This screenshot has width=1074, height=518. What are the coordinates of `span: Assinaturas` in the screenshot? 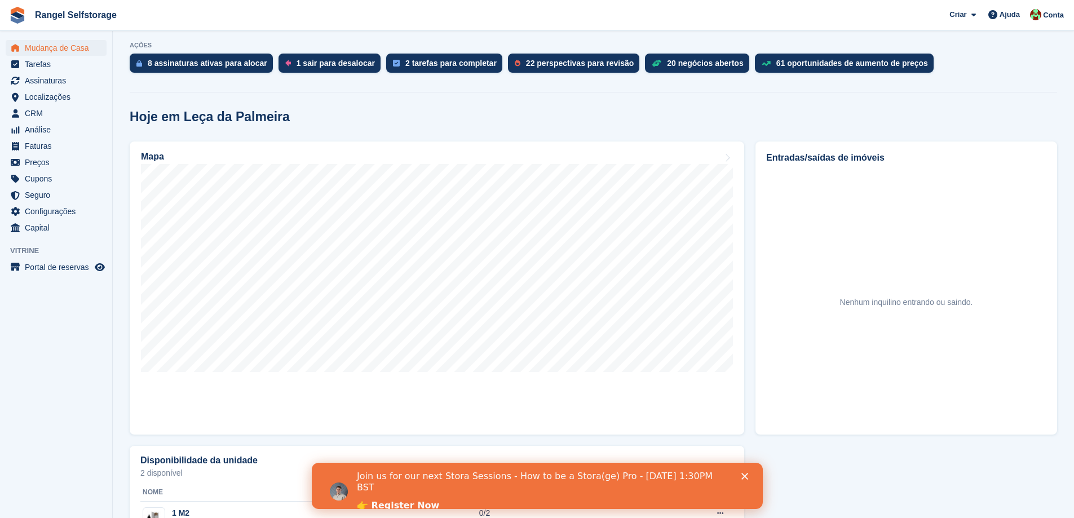 It's located at (59, 81).